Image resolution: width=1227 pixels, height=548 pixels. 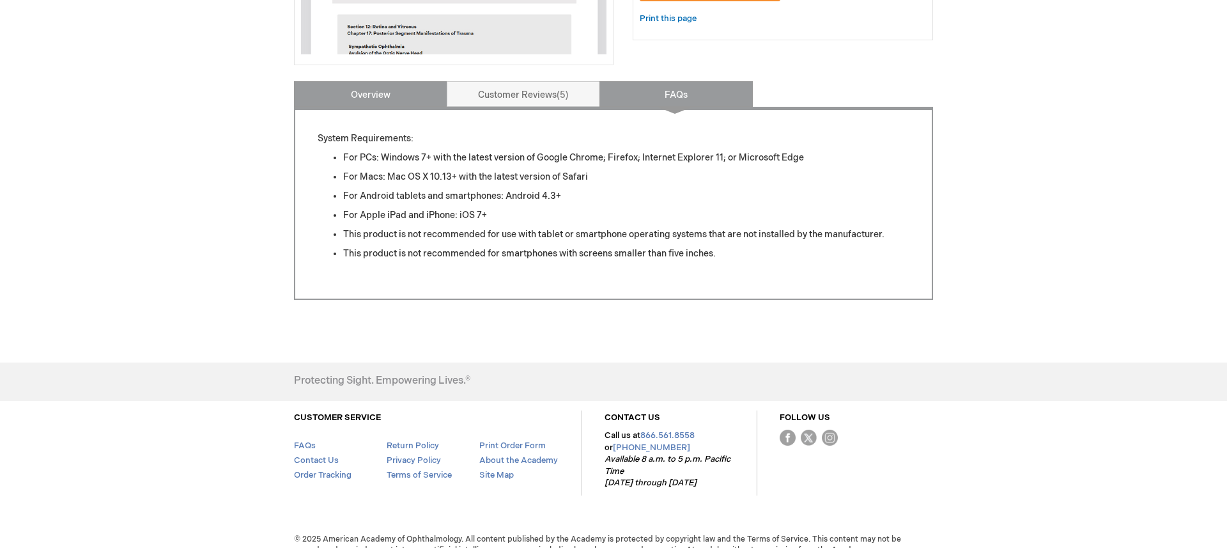 What do you see at coordinates (323, 475) in the screenshot?
I see `a: Order Tracking` at bounding box center [323, 475].